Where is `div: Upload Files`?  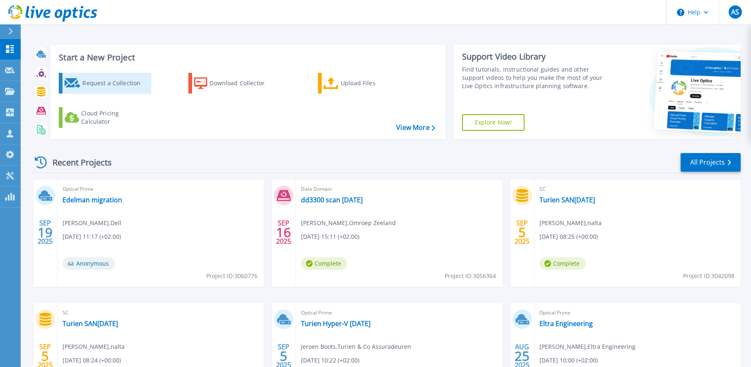
div: Upload Files is located at coordinates (374, 83).